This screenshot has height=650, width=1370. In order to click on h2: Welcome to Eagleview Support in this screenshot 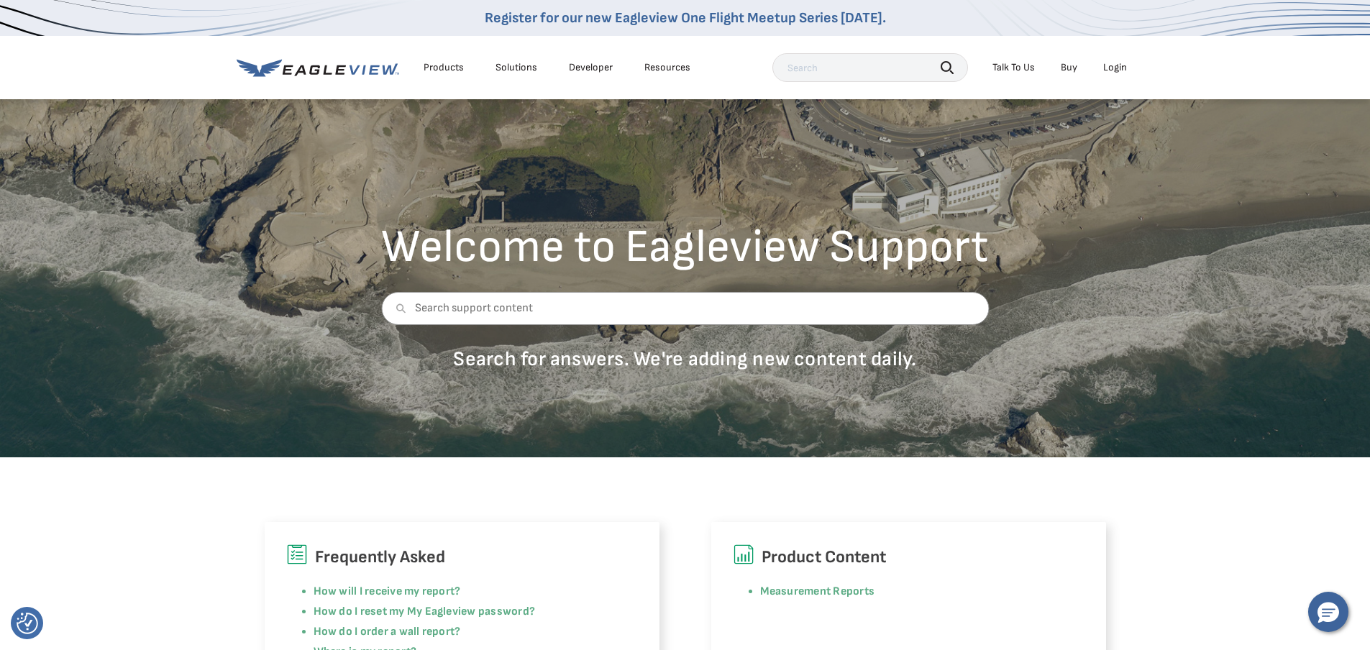, I will do `click(685, 247)`.